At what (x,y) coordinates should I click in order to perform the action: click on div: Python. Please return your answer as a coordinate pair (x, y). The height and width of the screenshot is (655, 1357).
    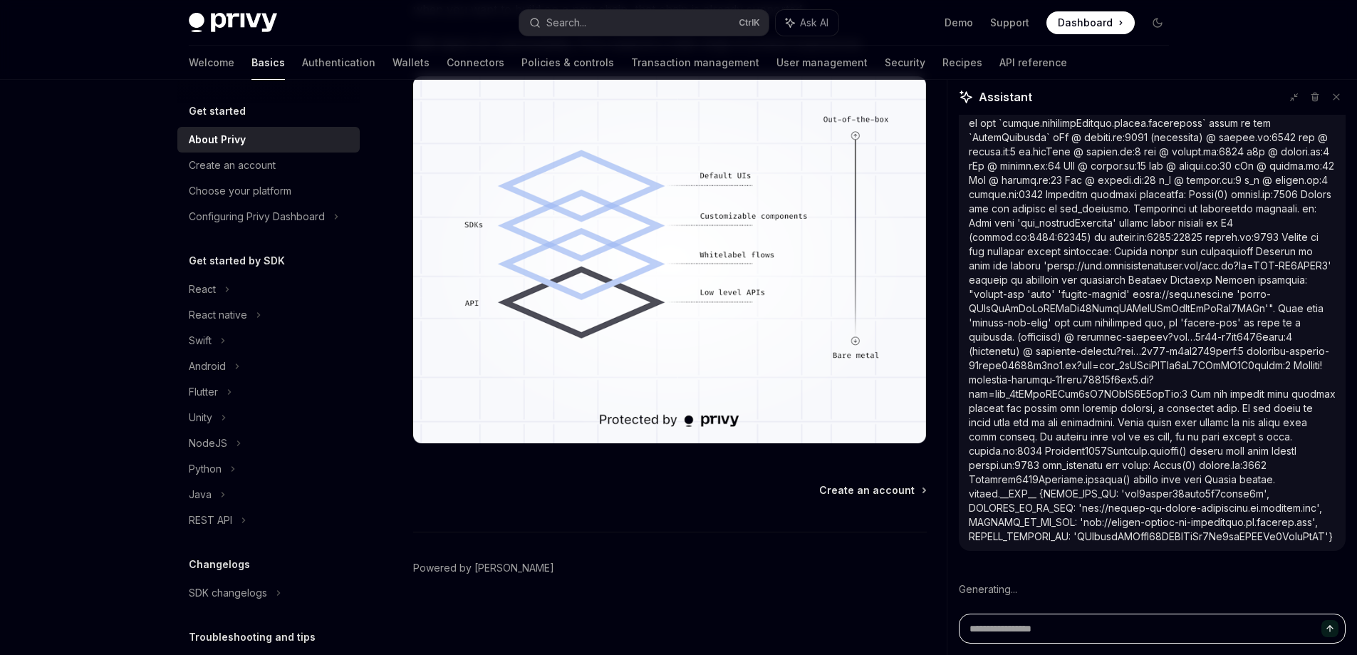
    Looking at the image, I should click on (205, 469).